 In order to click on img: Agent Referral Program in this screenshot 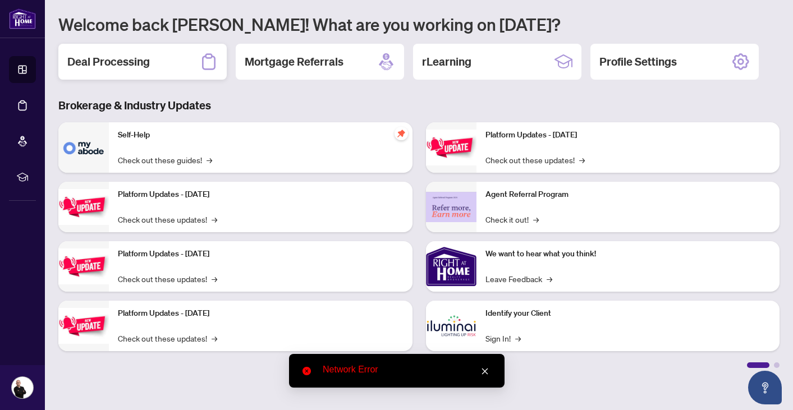, I will do `click(451, 207)`.